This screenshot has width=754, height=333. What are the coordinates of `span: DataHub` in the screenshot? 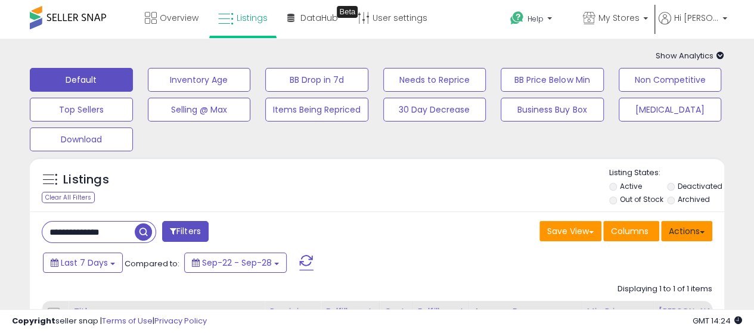 It's located at (319, 18).